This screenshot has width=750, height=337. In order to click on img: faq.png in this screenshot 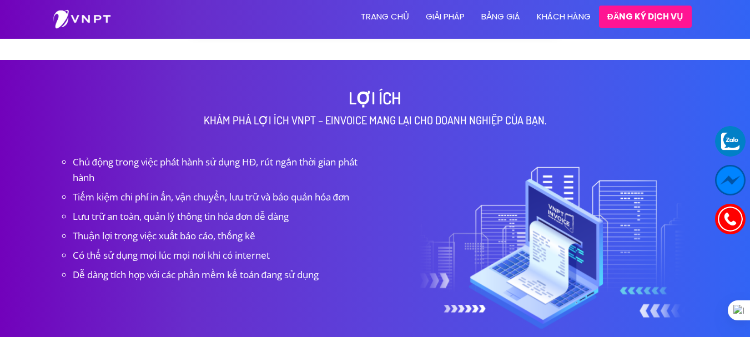, I will do `click(538, 244)`.